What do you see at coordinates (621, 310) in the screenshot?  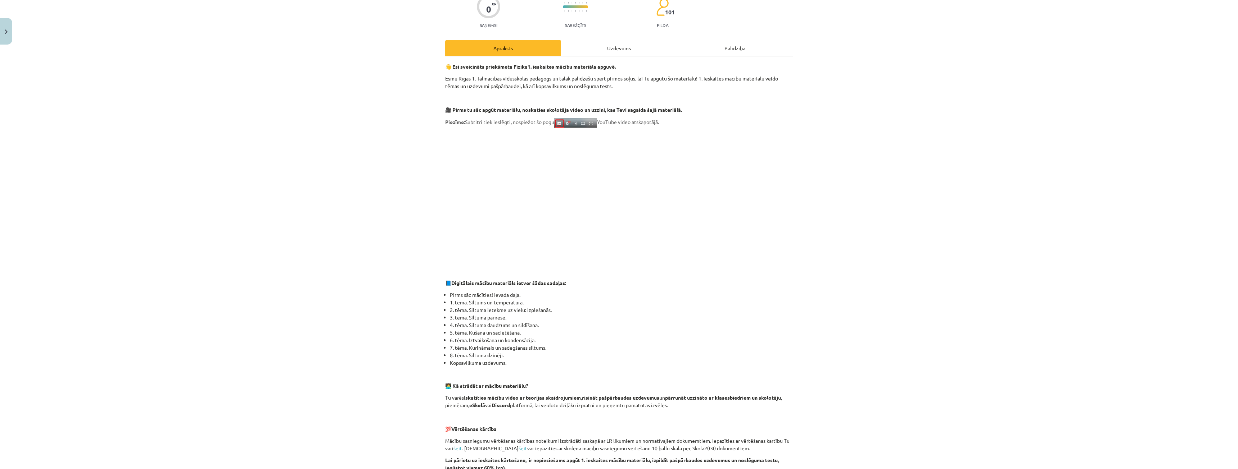 I see `li: 2. tēma. Siltuma ietekme uz vielu: izplešanās.` at bounding box center [621, 310].